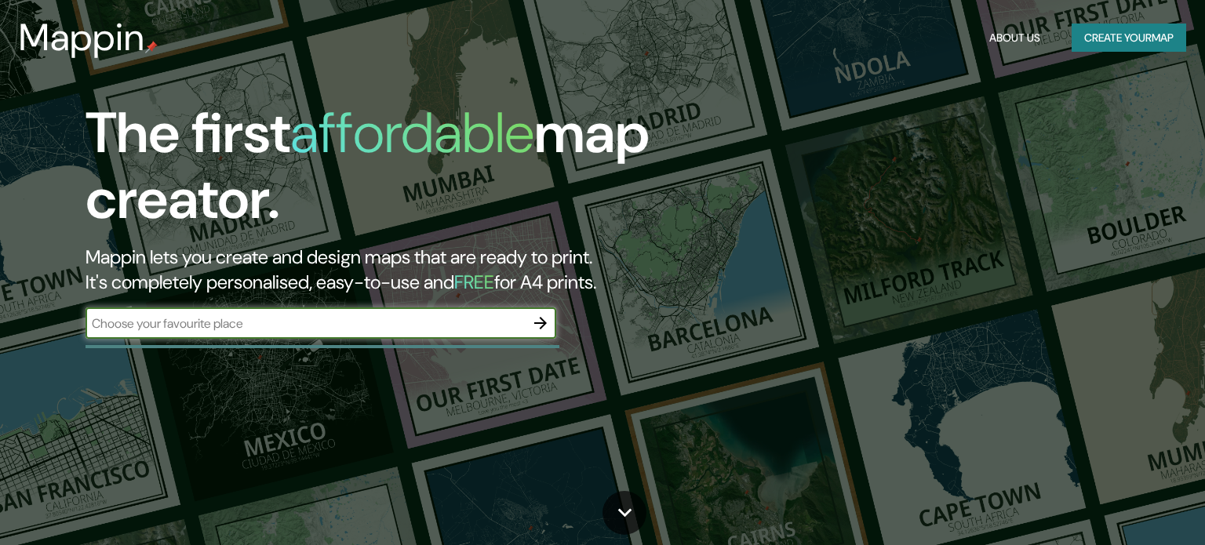 This screenshot has height=545, width=1205. I want to click on h1: The first map creator., so click(387, 173).